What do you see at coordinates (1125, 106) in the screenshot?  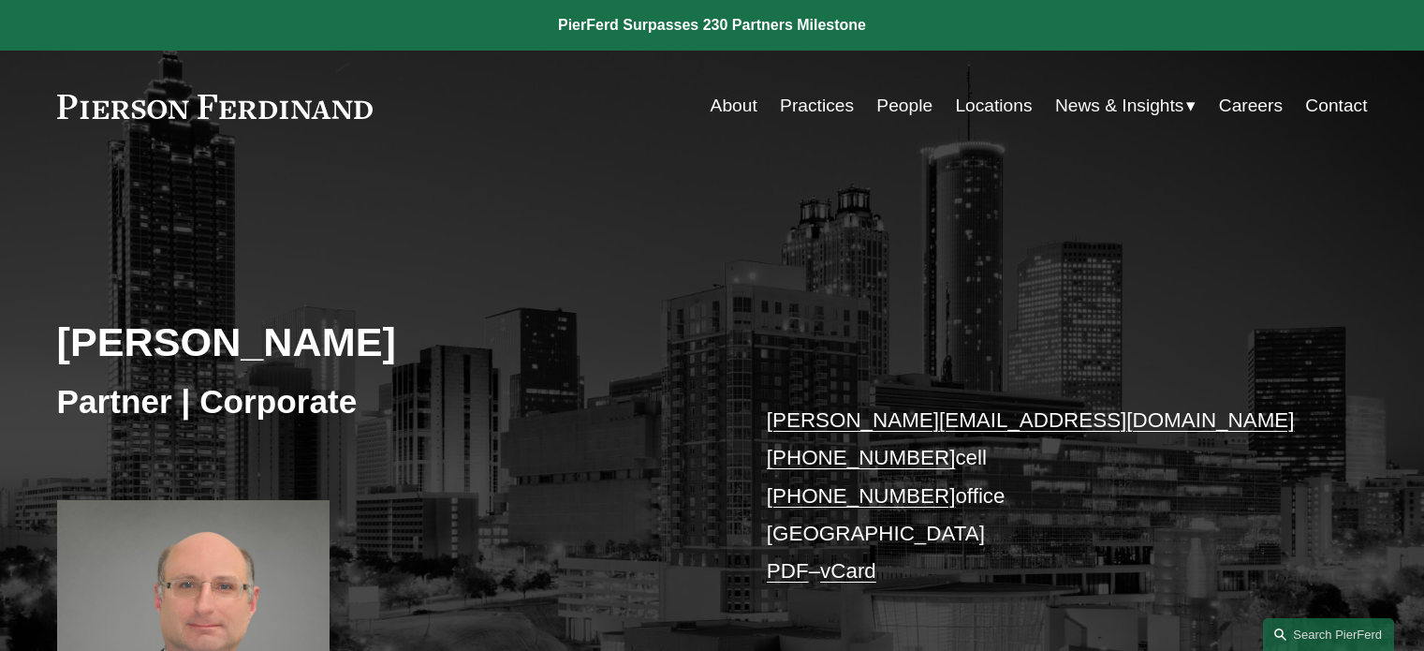 I see `a: folder dropdown` at bounding box center [1125, 106].